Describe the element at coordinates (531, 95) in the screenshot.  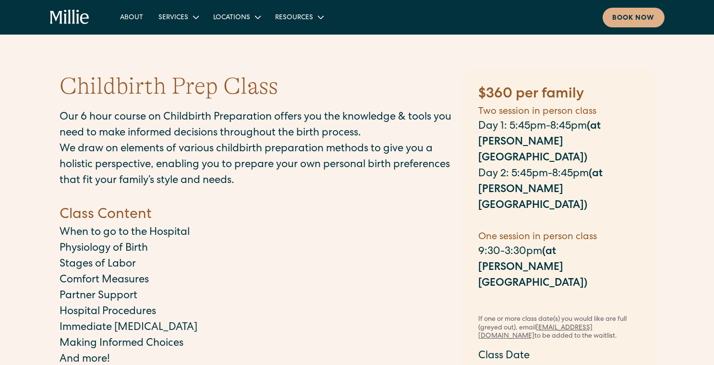
I see `strong: $360 per family` at that location.